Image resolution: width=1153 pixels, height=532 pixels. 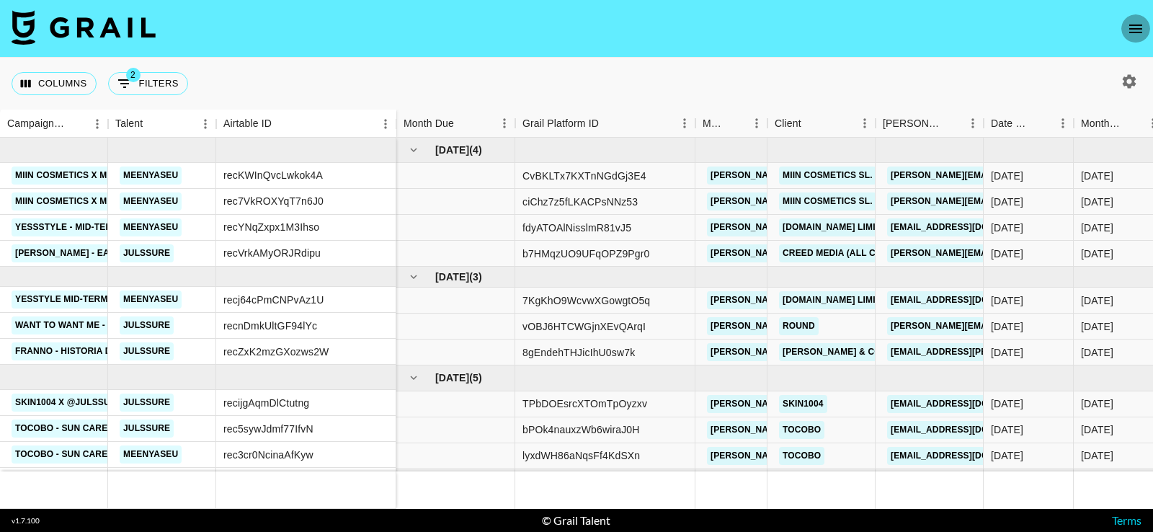 What do you see at coordinates (25, 520) in the screenshot?
I see `div: v 1.7.100` at bounding box center [25, 520].